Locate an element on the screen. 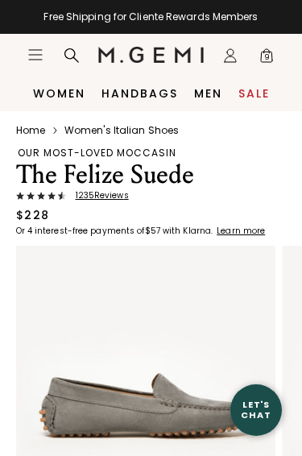  klarna-placement-style-amount: $57 is located at coordinates (152, 230).